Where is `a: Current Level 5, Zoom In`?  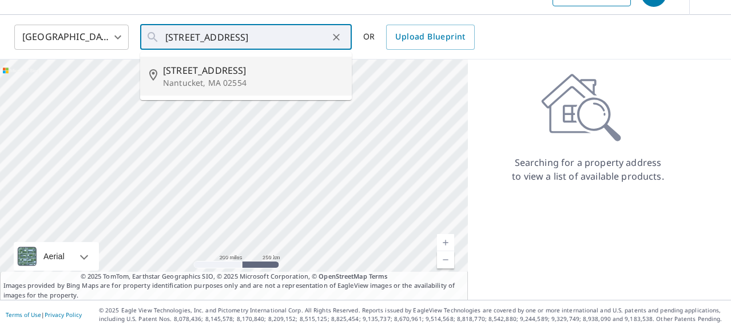 a: Current Level 5, Zoom In is located at coordinates (446, 243).